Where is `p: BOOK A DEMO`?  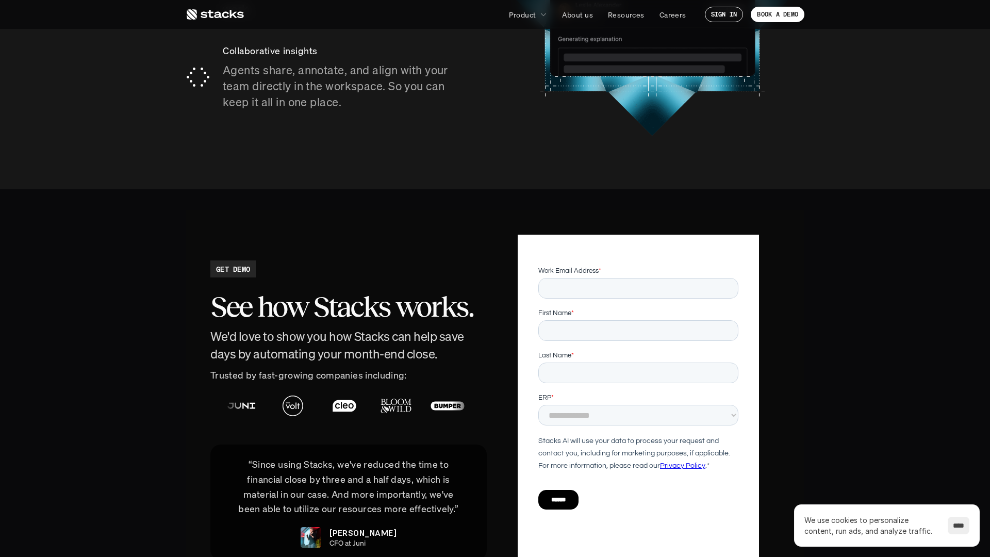
p: BOOK A DEMO is located at coordinates (777, 14).